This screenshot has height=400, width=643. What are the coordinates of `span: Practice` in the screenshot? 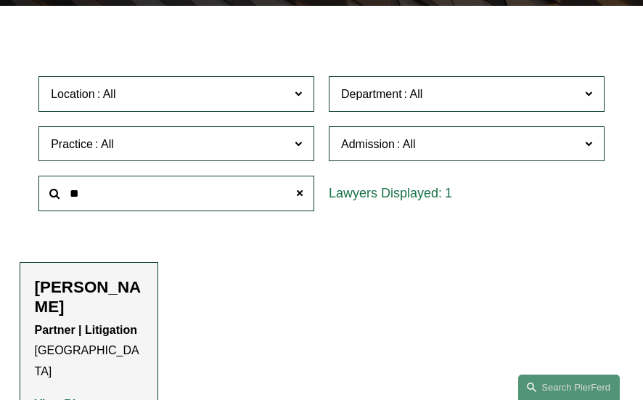 It's located at (72, 144).